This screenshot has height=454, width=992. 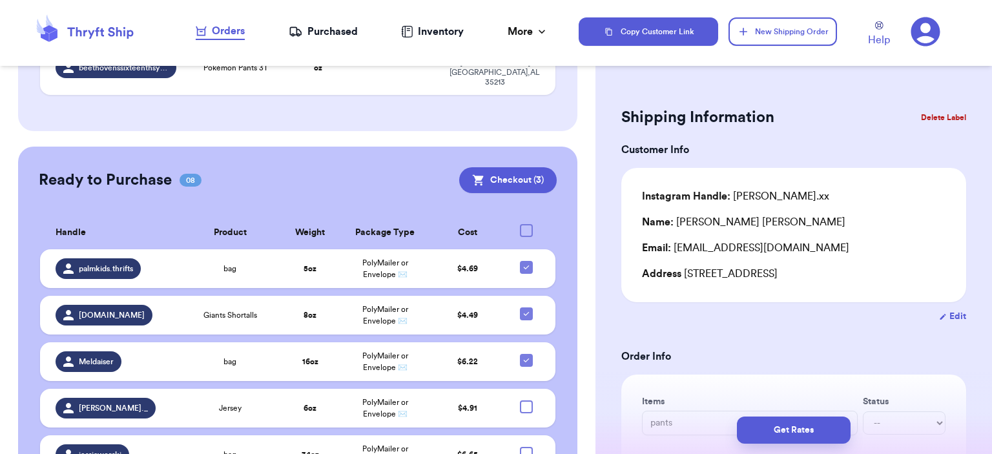 I want to click on h2: Shipping Information, so click(x=697, y=117).